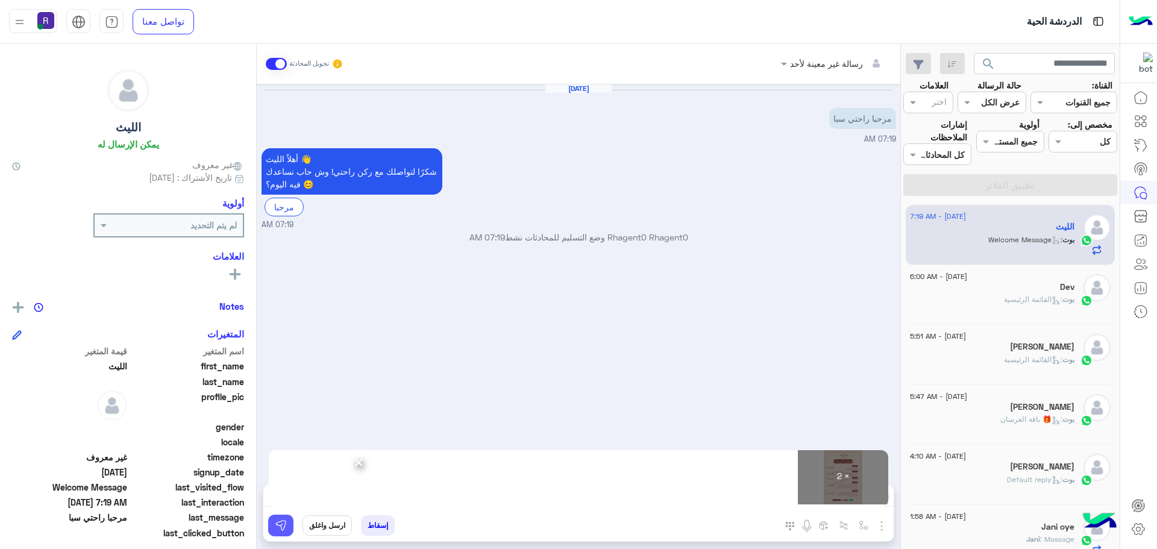 The image size is (1157, 549). Describe the element at coordinates (187, 472) in the screenshot. I see `span: signup_date` at that location.